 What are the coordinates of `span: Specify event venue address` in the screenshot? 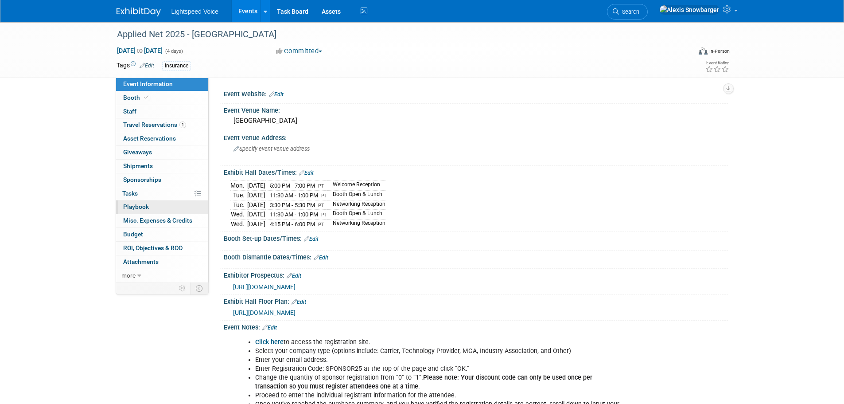 It's located at (272, 149).